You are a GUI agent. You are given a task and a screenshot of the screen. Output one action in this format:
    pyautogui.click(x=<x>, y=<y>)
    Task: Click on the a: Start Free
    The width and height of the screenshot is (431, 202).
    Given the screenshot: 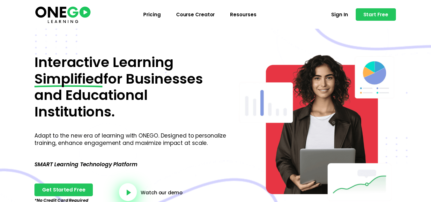 What is the action you would take?
    pyautogui.click(x=376, y=14)
    